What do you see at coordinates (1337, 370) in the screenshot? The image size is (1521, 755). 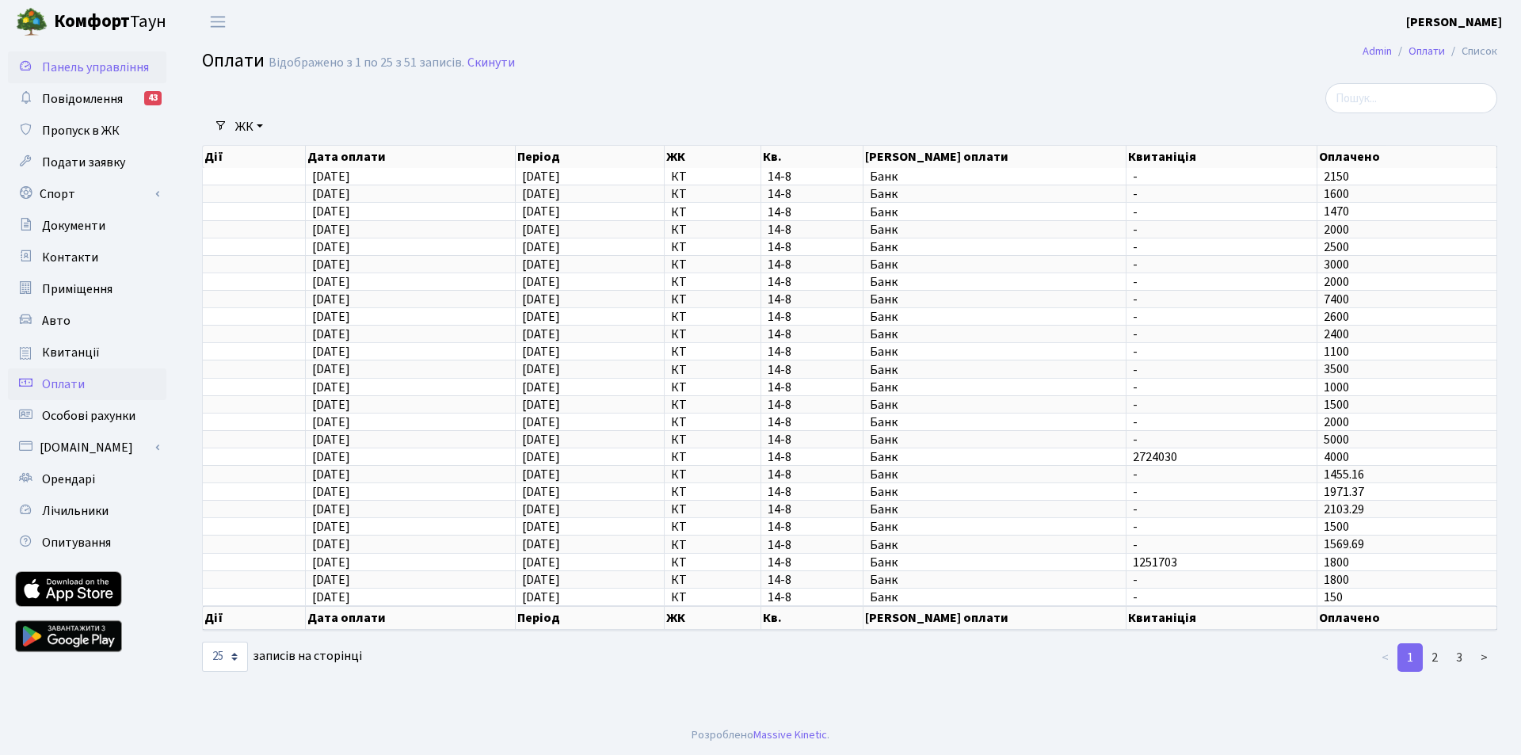 I see `span: 3500` at bounding box center [1337, 370].